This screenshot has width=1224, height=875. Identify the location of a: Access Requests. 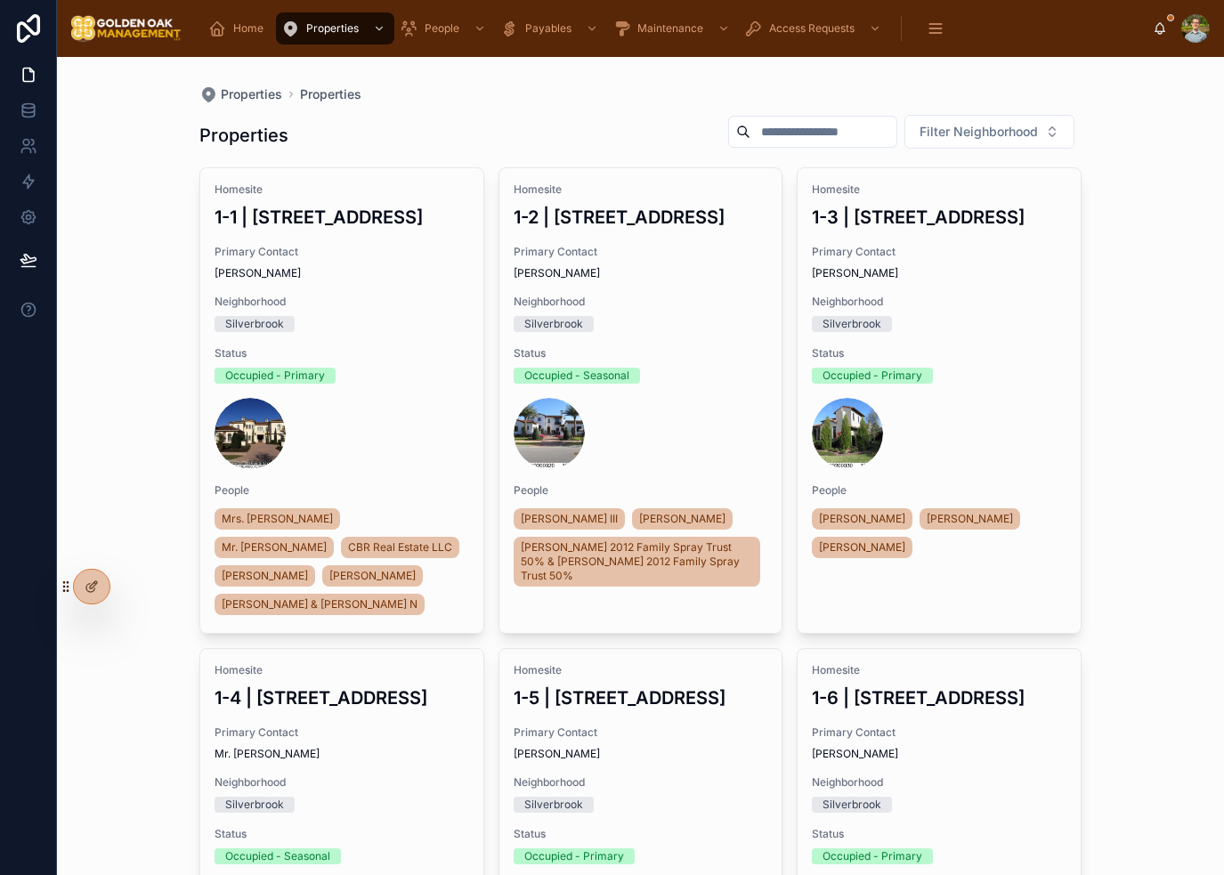
(815, 28).